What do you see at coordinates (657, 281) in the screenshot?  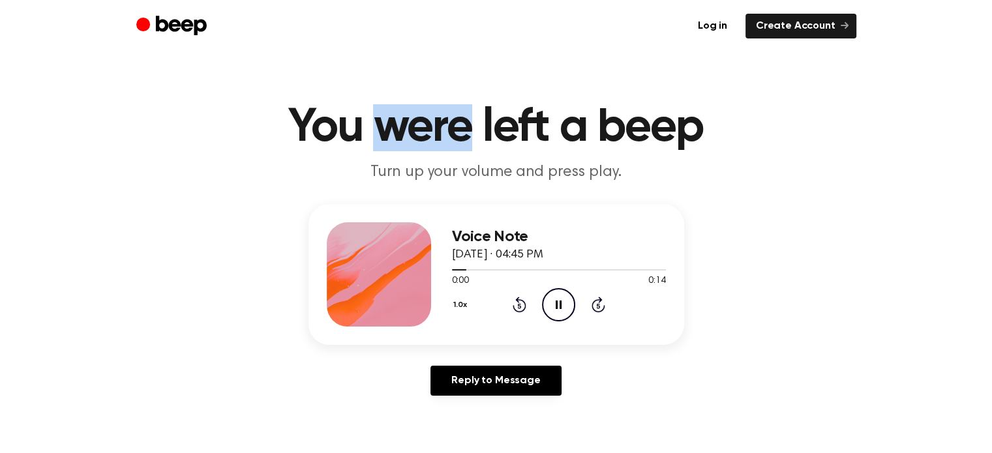 I see `span: 0:14` at bounding box center [657, 281].